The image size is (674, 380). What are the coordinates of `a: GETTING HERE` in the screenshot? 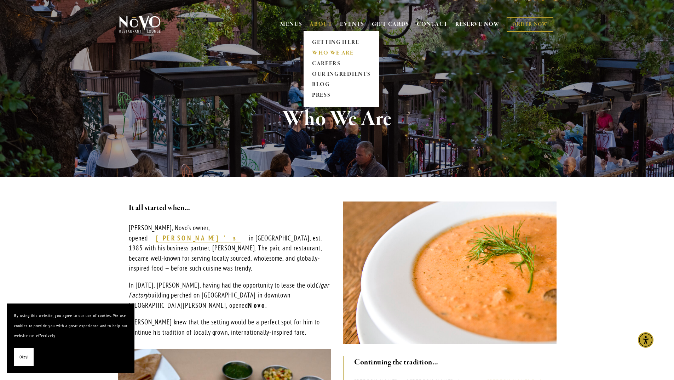 It's located at (341, 42).